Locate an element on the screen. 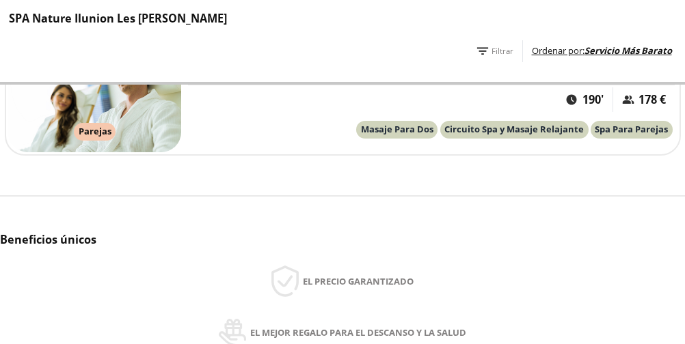 Image resolution: width=685 pixels, height=344 pixels. span: Circuito Spa y Masaje Relajante is located at coordinates (514, 129).